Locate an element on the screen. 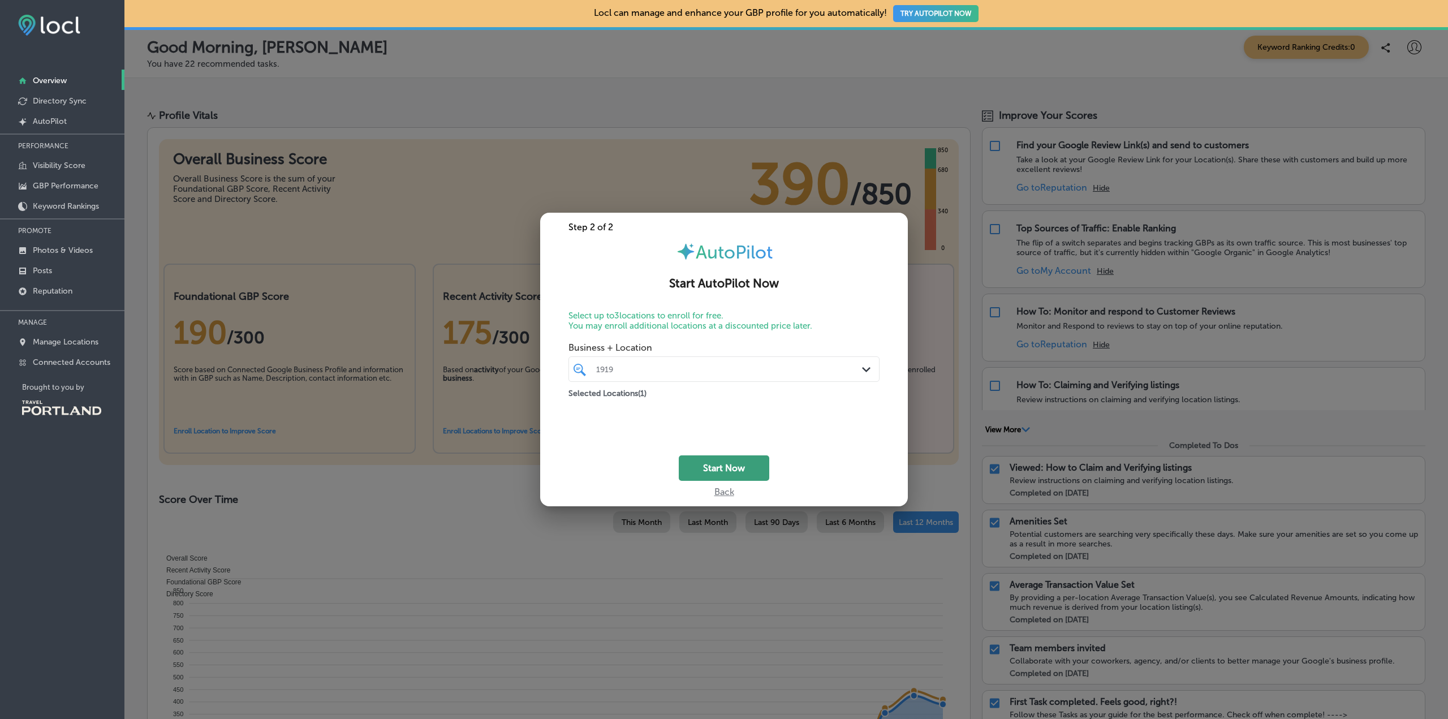 The image size is (1448, 719). p: Brought to you by is located at coordinates (73, 387).